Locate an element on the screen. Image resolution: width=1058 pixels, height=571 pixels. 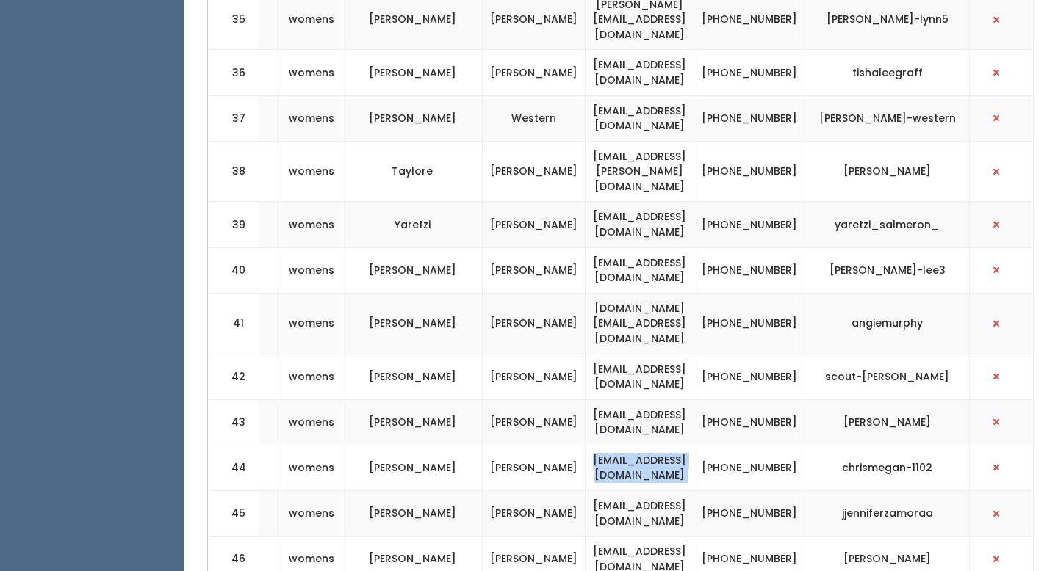
td: Western is located at coordinates (534, 118).